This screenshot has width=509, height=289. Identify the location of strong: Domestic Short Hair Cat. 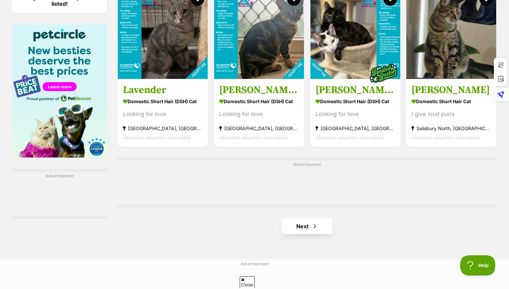
(451, 101).